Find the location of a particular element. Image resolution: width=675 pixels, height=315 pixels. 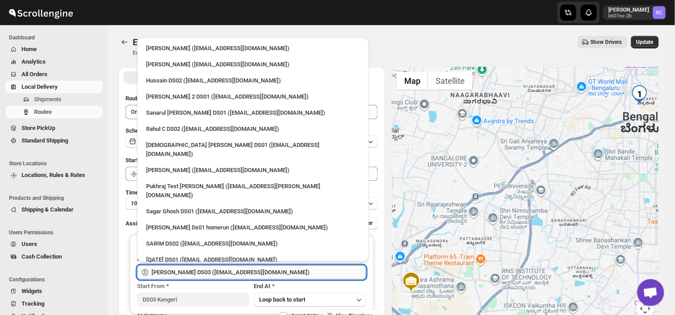

button: Users is located at coordinates (54, 244).